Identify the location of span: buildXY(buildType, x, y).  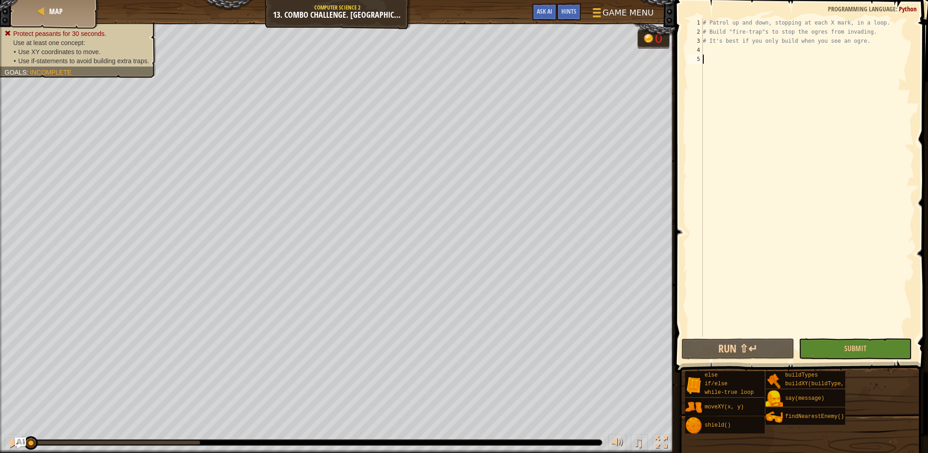
(824, 384).